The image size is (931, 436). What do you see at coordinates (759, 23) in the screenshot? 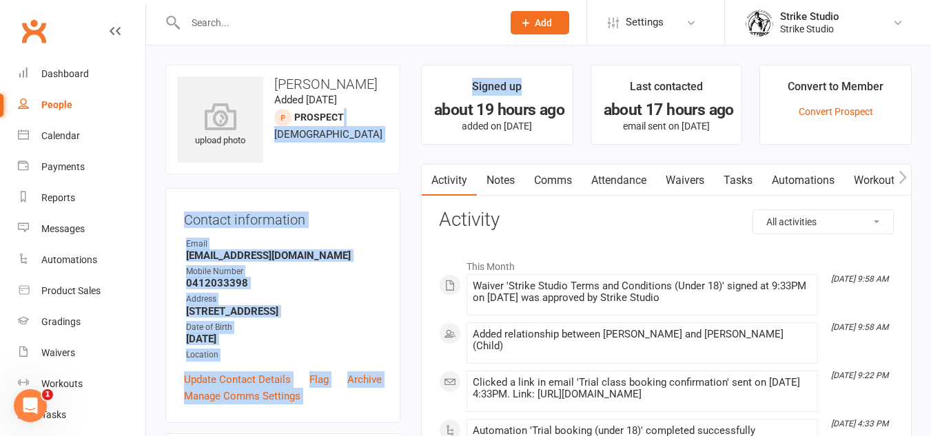
I see `img: thumb_image1723780799.png` at bounding box center [759, 23].